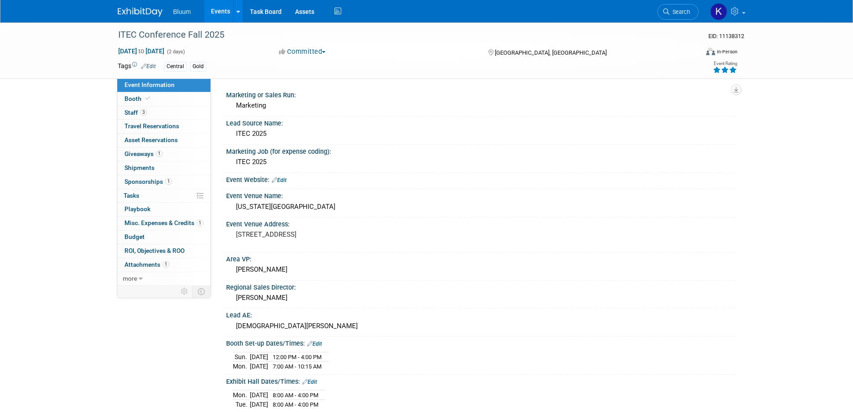  I want to click on a: Event Information, so click(164, 85).